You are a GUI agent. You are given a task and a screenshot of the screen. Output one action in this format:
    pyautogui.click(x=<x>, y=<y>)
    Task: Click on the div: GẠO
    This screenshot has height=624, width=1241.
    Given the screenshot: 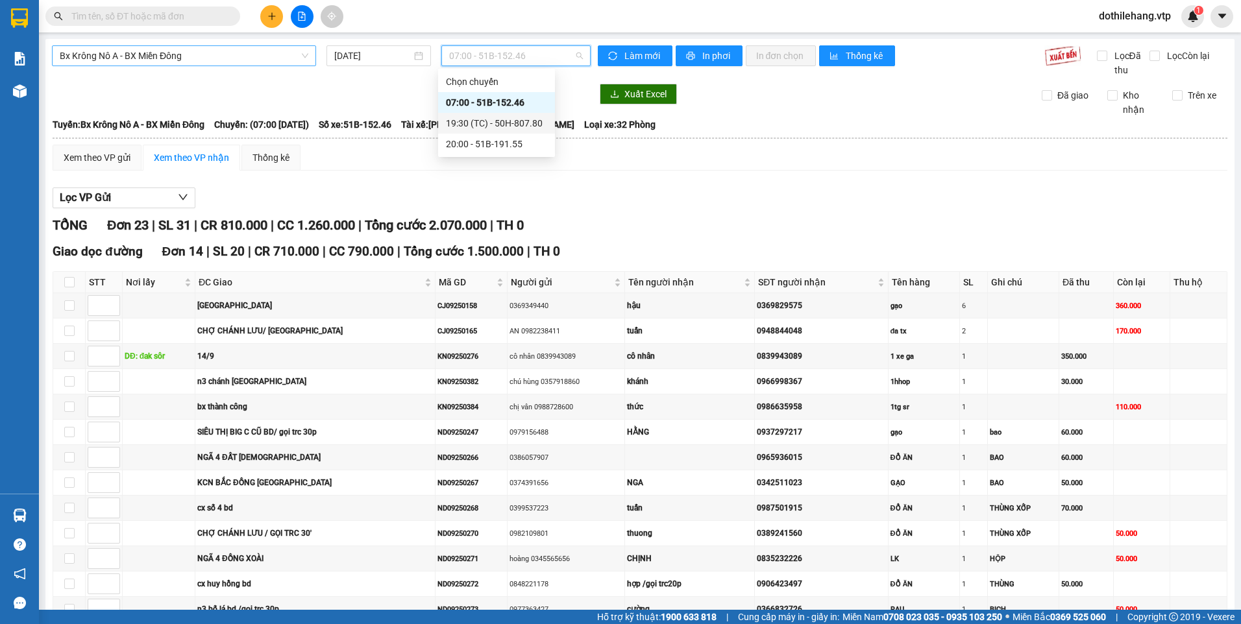 What is the action you would take?
    pyautogui.click(x=924, y=483)
    